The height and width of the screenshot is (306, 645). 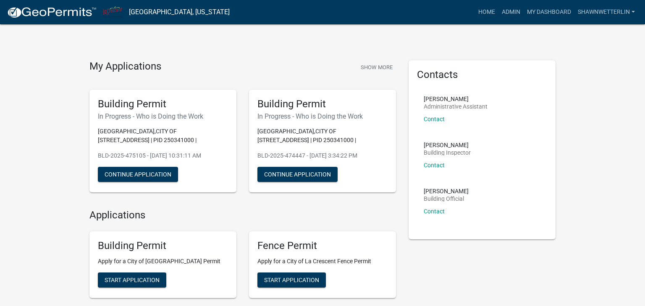 What do you see at coordinates (487, 12) in the screenshot?
I see `a: Home` at bounding box center [487, 12].